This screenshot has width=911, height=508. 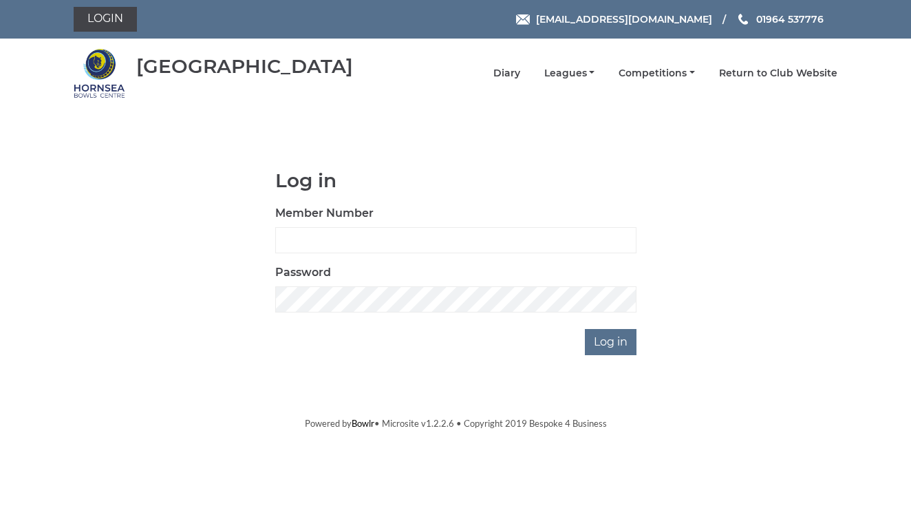 What do you see at coordinates (303, 273) in the screenshot?
I see `label: Password` at bounding box center [303, 273].